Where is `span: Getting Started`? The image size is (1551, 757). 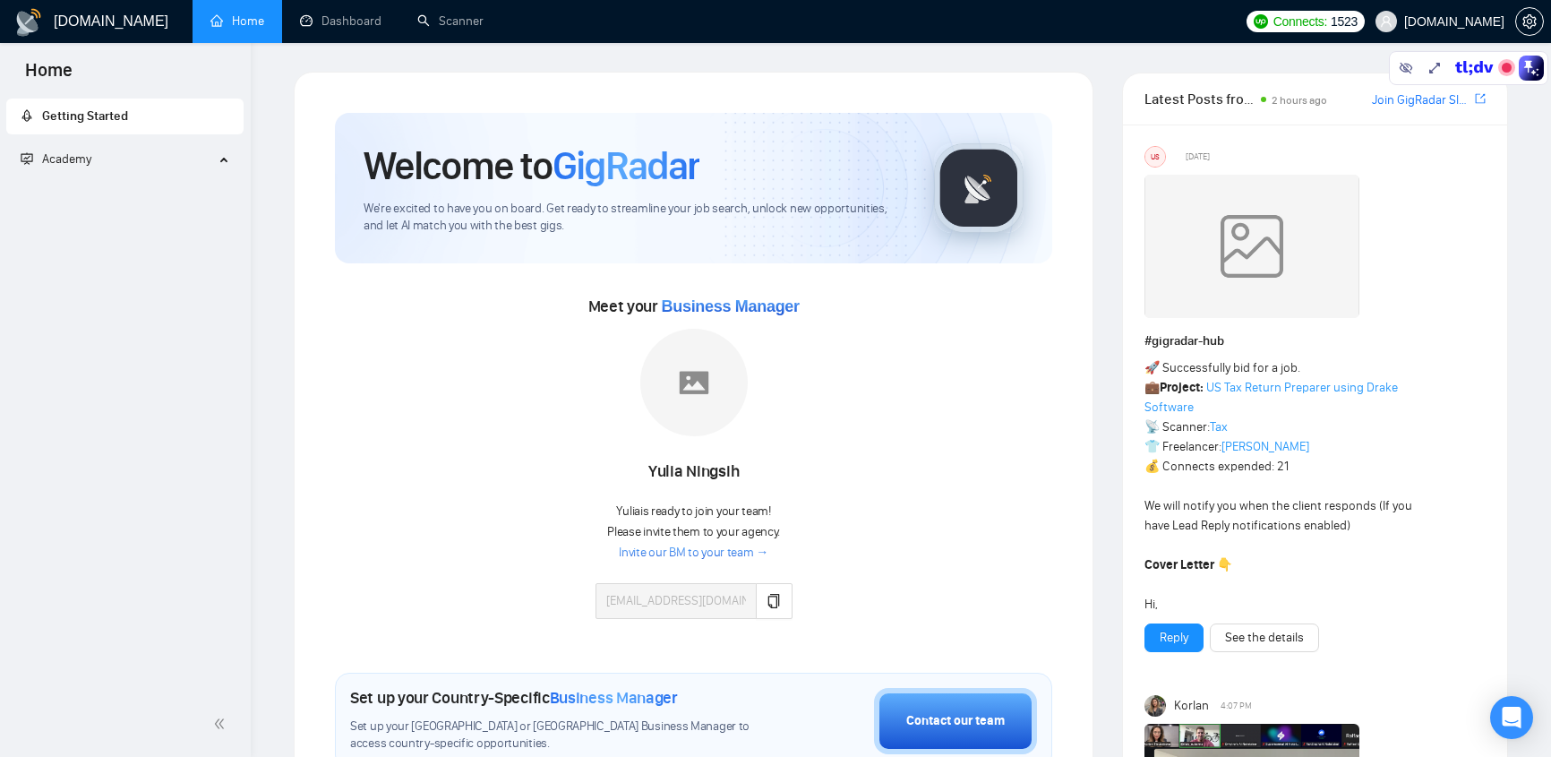
span: Getting Started is located at coordinates (85, 116).